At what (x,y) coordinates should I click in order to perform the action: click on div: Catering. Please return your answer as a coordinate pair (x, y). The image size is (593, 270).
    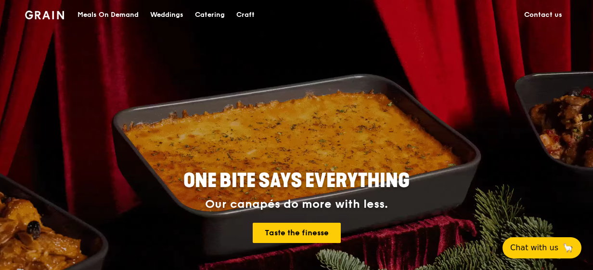
    Looking at the image, I should click on (210, 15).